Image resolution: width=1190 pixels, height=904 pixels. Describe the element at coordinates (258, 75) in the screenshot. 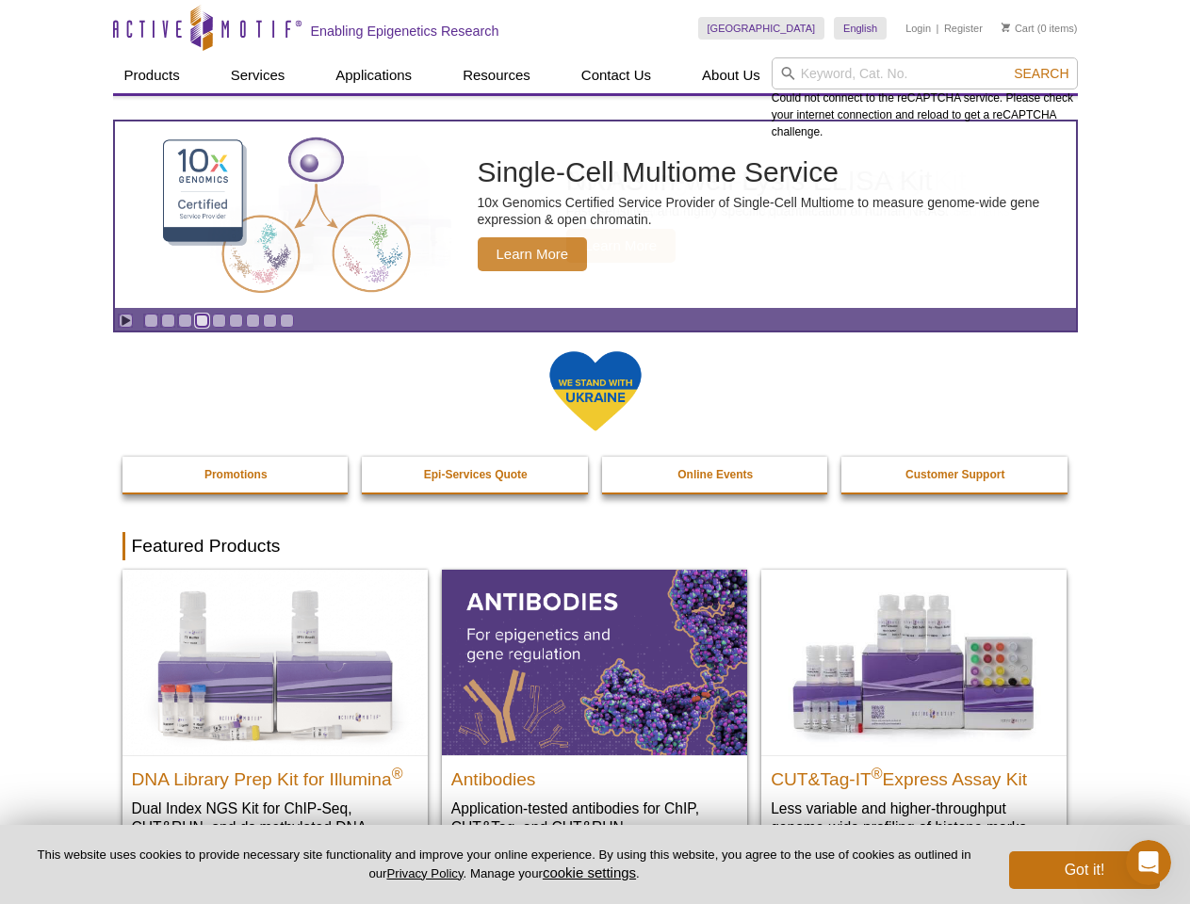

I see `a: Services` at that location.